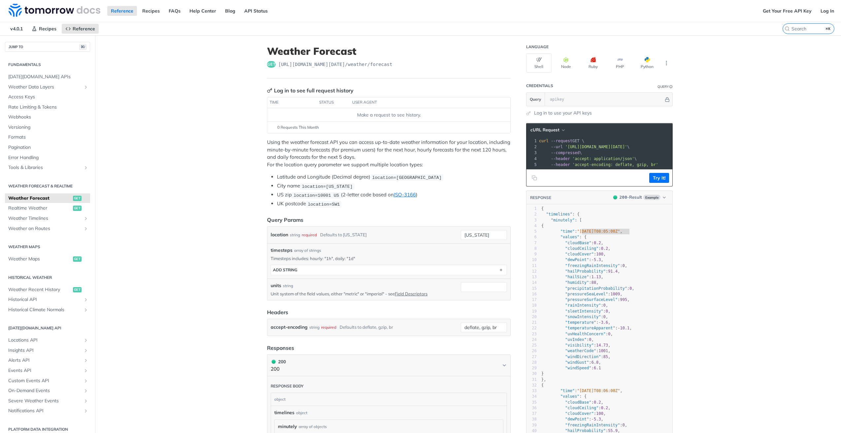  What do you see at coordinates (578, 243) in the screenshot?
I see `span: "cloudBase"` at bounding box center [578, 243].